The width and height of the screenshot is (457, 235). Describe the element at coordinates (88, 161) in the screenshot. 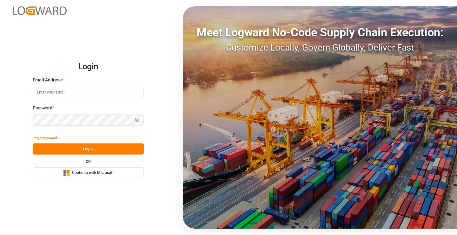

I see `small: OR` at that location.